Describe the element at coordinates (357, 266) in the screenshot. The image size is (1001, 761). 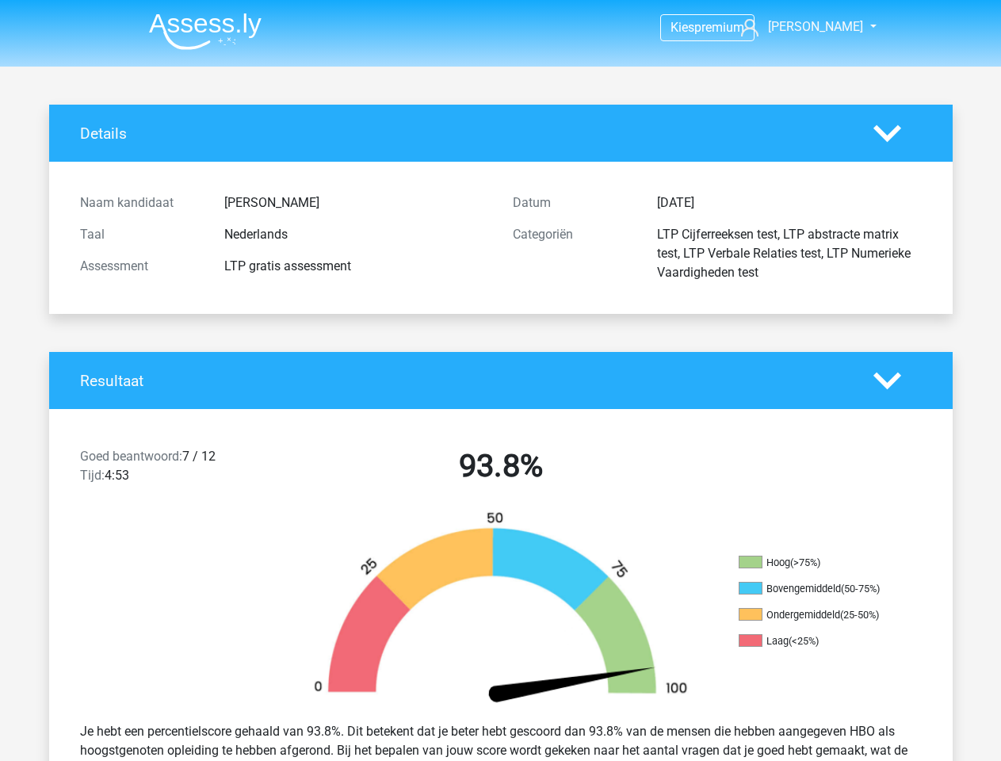
I see `div: LTP gratis assessment` at that location.